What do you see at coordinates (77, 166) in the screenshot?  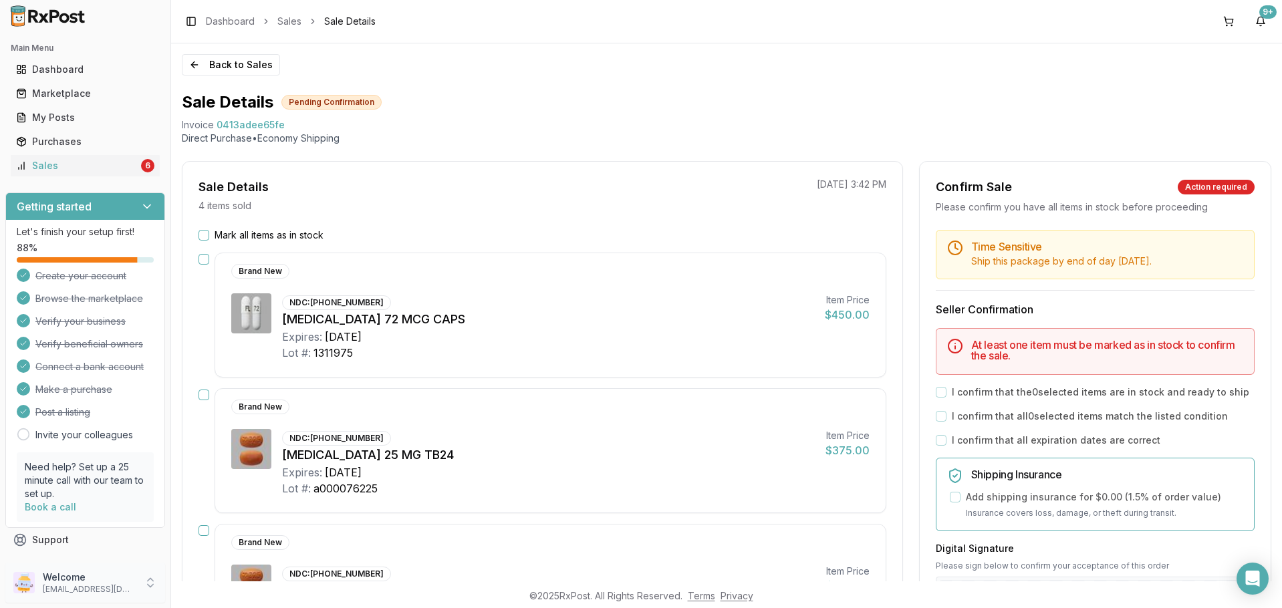 I see `div: Sales` at bounding box center [77, 166].